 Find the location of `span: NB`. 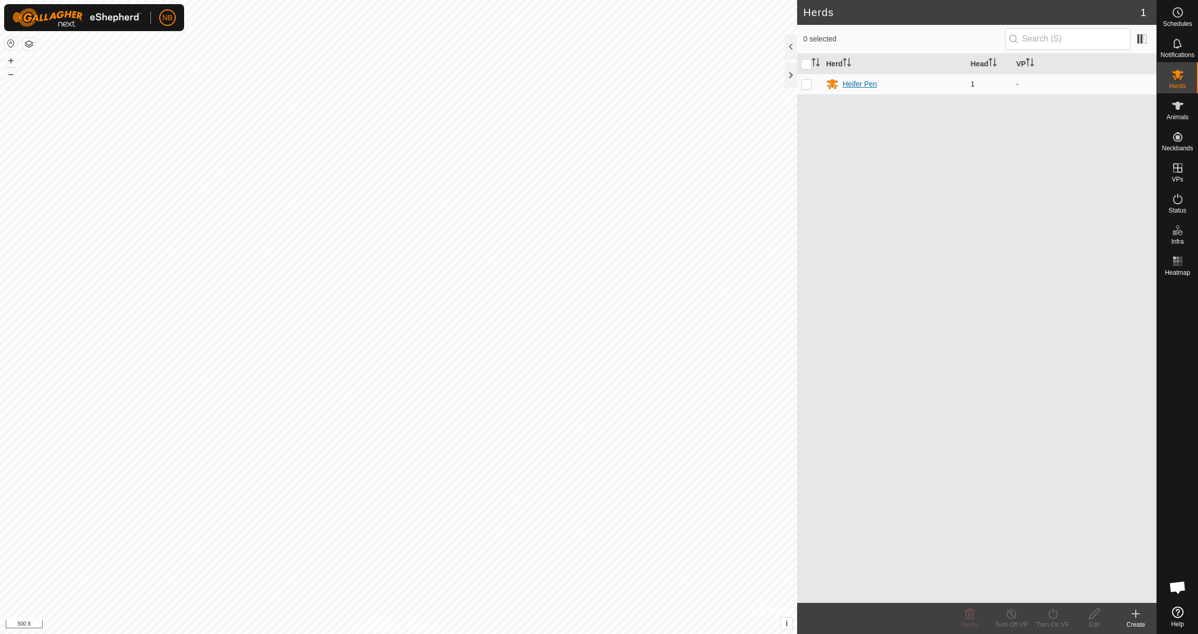

span: NB is located at coordinates (167, 18).